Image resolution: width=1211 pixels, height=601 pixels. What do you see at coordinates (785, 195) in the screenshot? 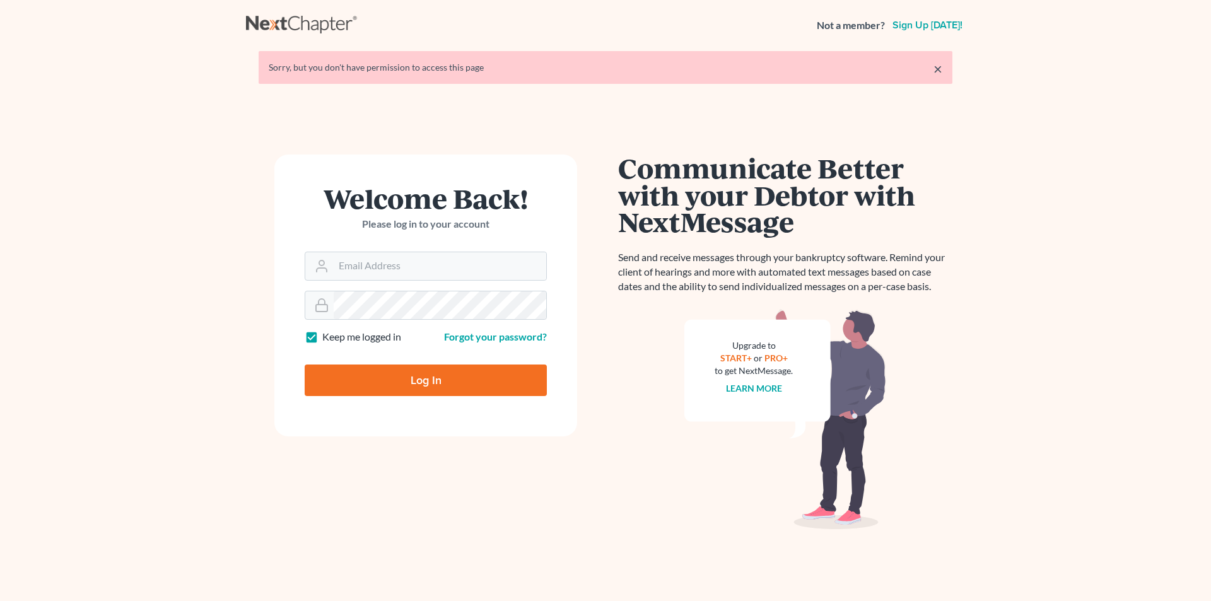
I see `h1: Communicate Better with your Debtor with NextMessage` at bounding box center [785, 195].